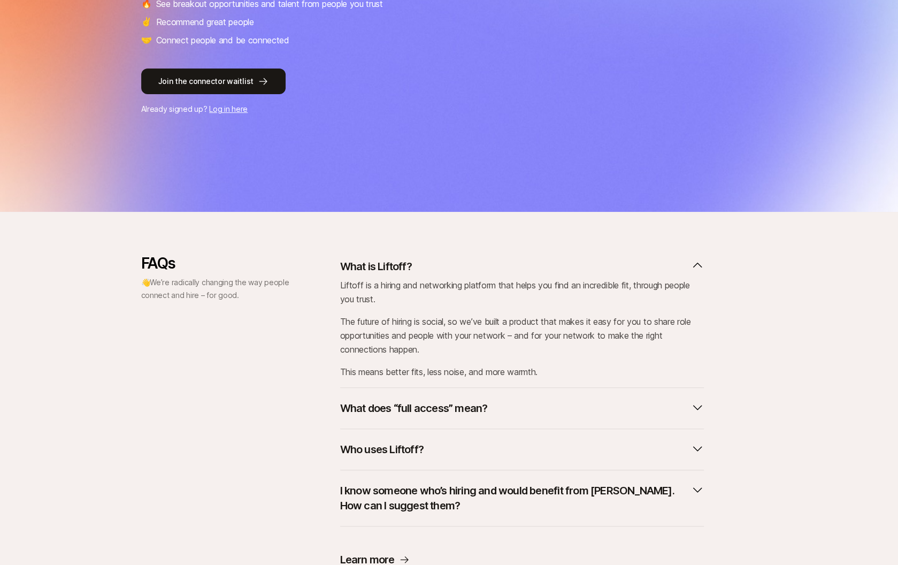  Describe the element at coordinates (522, 328) in the screenshot. I see `div: What is Liftoff?` at that location.